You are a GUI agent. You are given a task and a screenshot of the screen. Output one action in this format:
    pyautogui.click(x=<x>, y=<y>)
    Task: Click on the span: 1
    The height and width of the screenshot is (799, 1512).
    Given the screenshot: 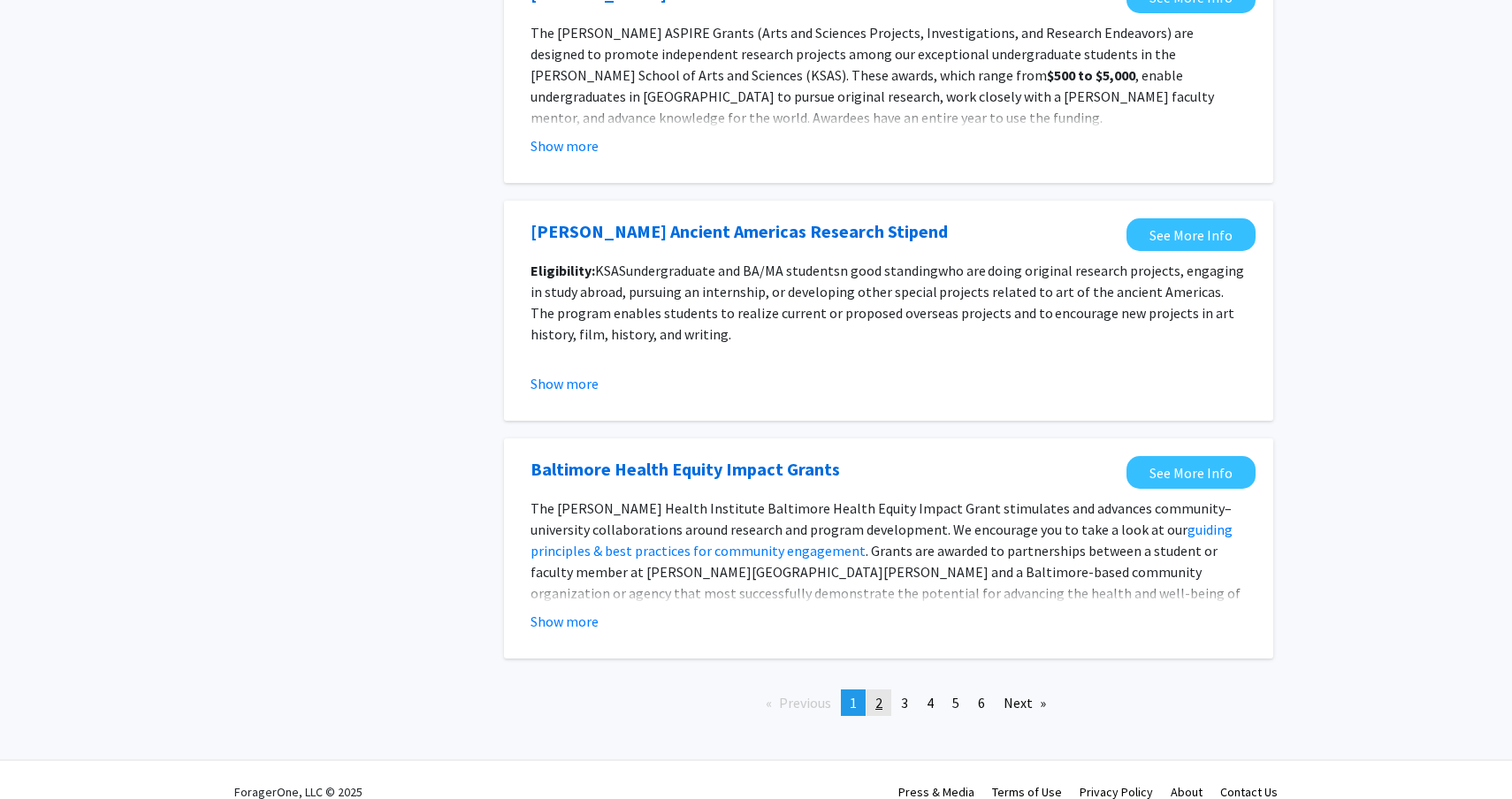 What is the action you would take?
    pyautogui.click(x=854, y=702)
    